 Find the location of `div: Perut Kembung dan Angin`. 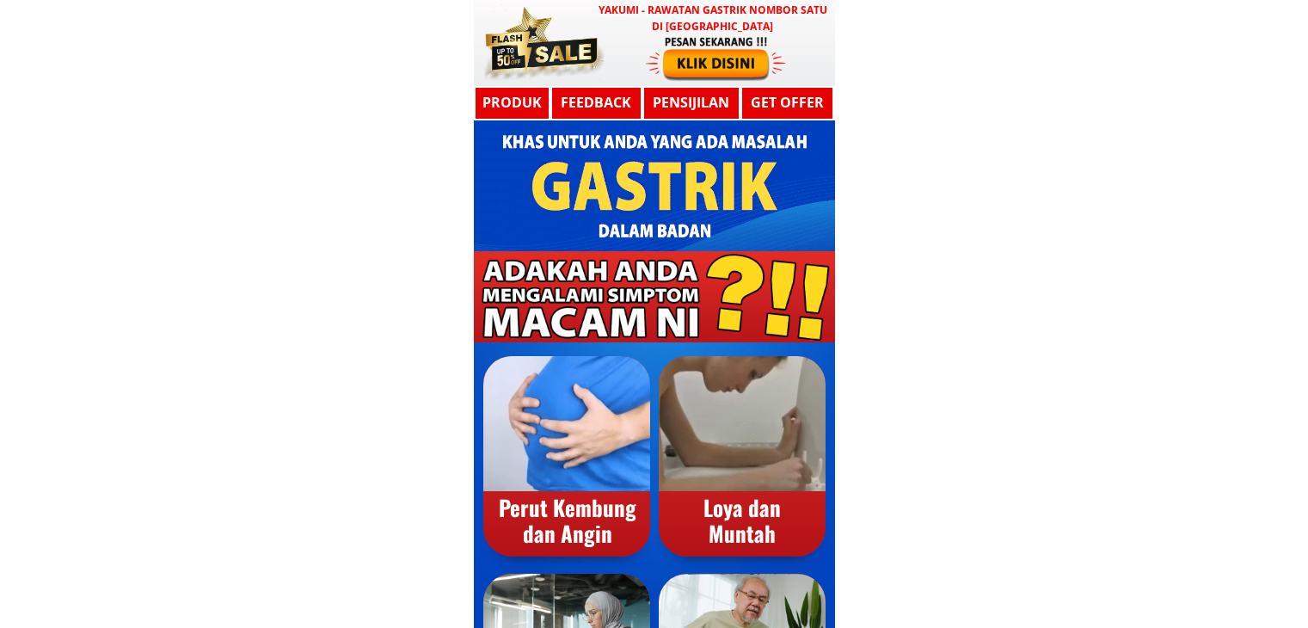

div: Perut Kembung dan Angin is located at coordinates (568, 520).